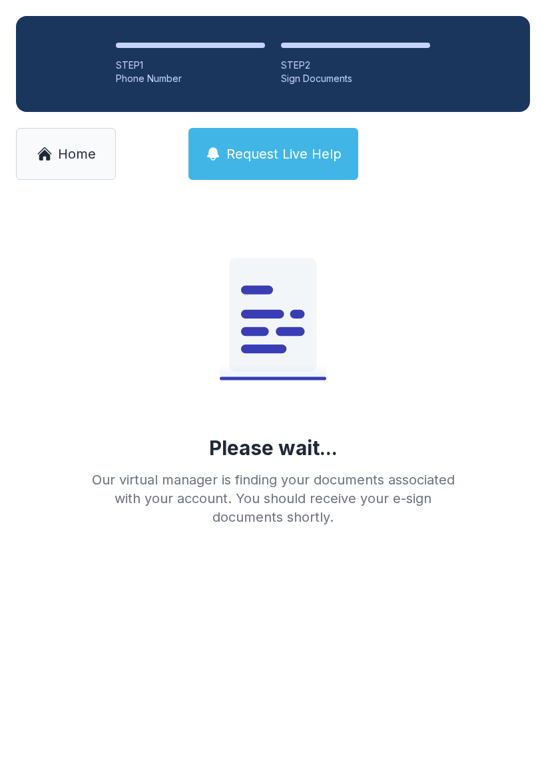 Image resolution: width=546 pixels, height=757 pixels. Describe the element at coordinates (77, 154) in the screenshot. I see `span: Home` at that location.